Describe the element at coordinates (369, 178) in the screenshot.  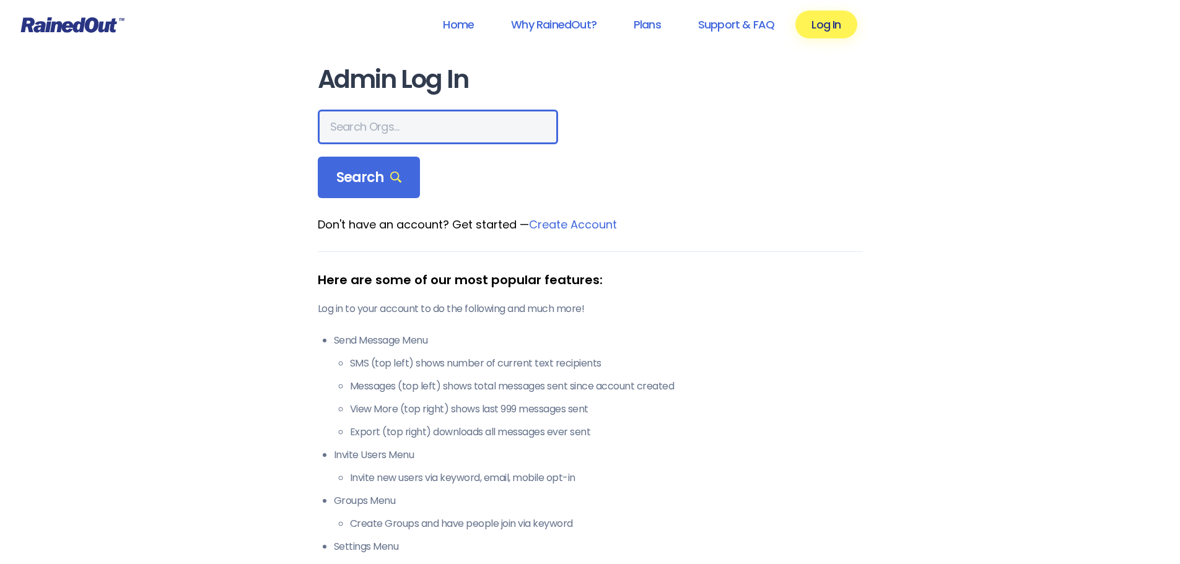
I see `span: Search` at that location.